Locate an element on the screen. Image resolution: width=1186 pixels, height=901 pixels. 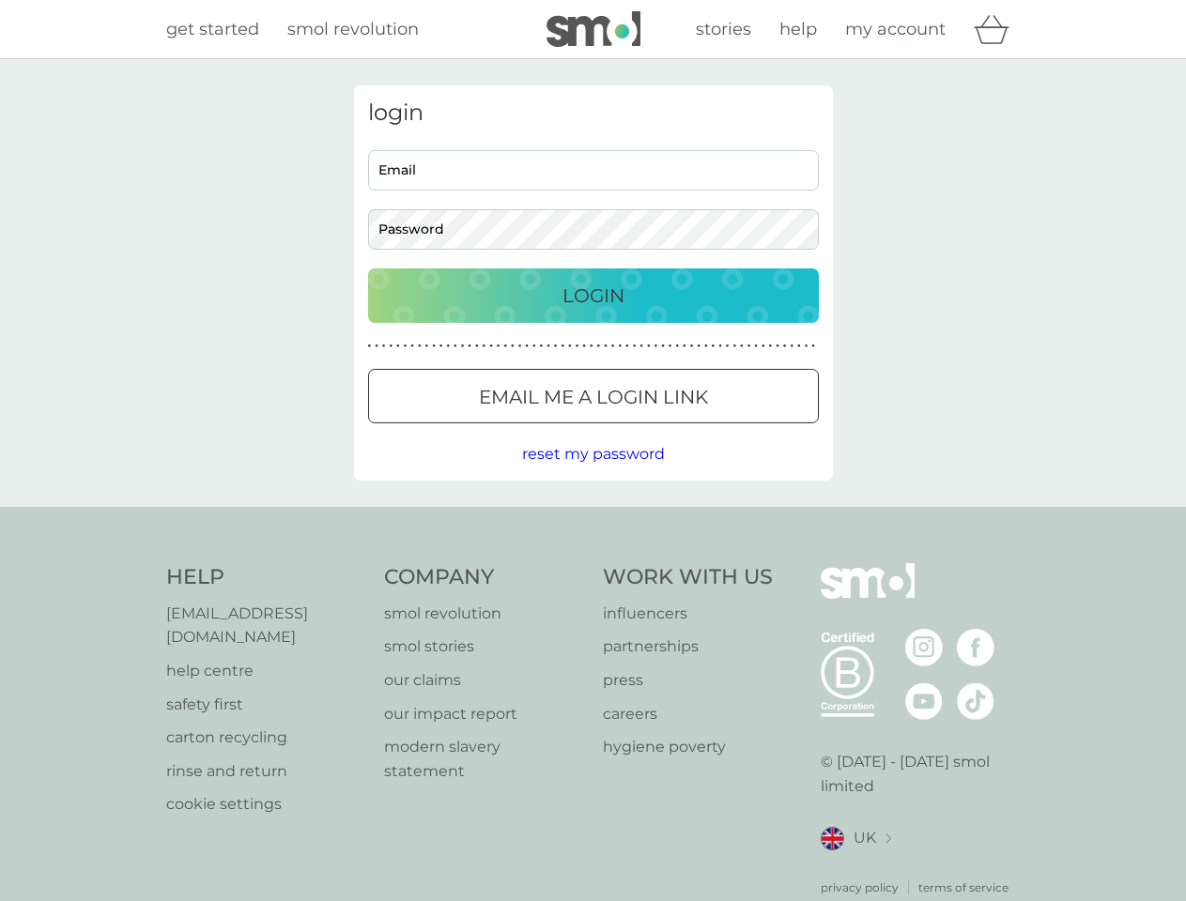
p: Email me a login link is located at coordinates (593, 397).